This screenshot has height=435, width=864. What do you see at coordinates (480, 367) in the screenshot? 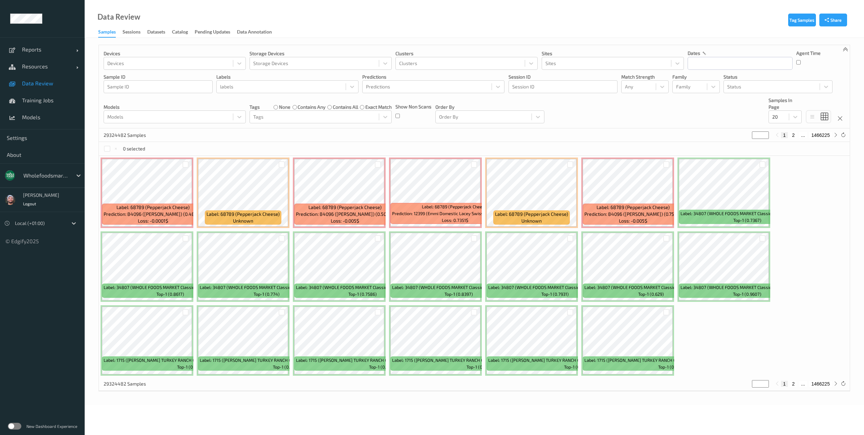
I see `span: top-1 (0.893)` at bounding box center [480, 367].